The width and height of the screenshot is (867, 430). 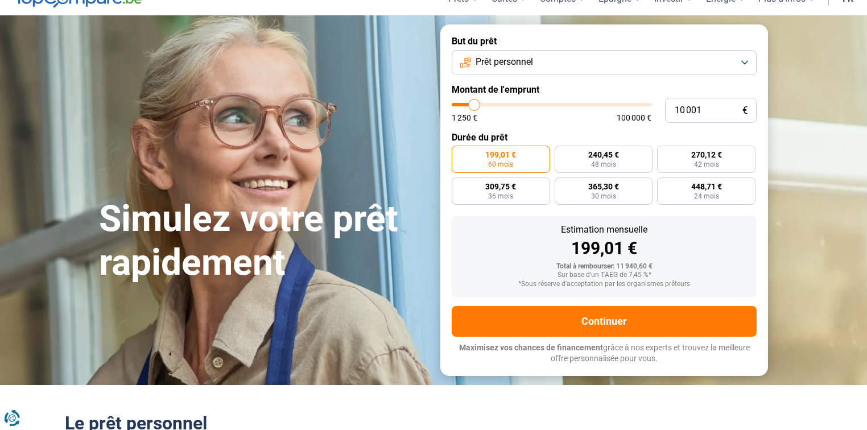 What do you see at coordinates (633, 118) in the screenshot?
I see `span: 100 000 €` at bounding box center [633, 118].